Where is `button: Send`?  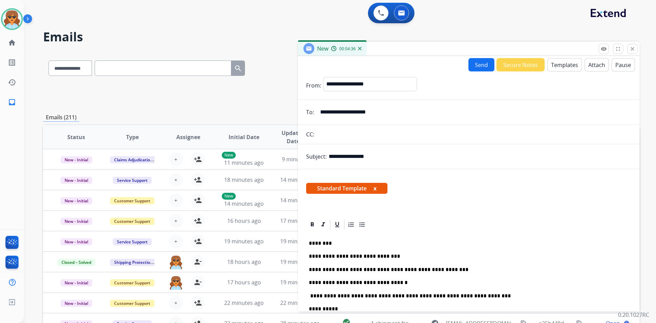 button: Send is located at coordinates (481, 65).